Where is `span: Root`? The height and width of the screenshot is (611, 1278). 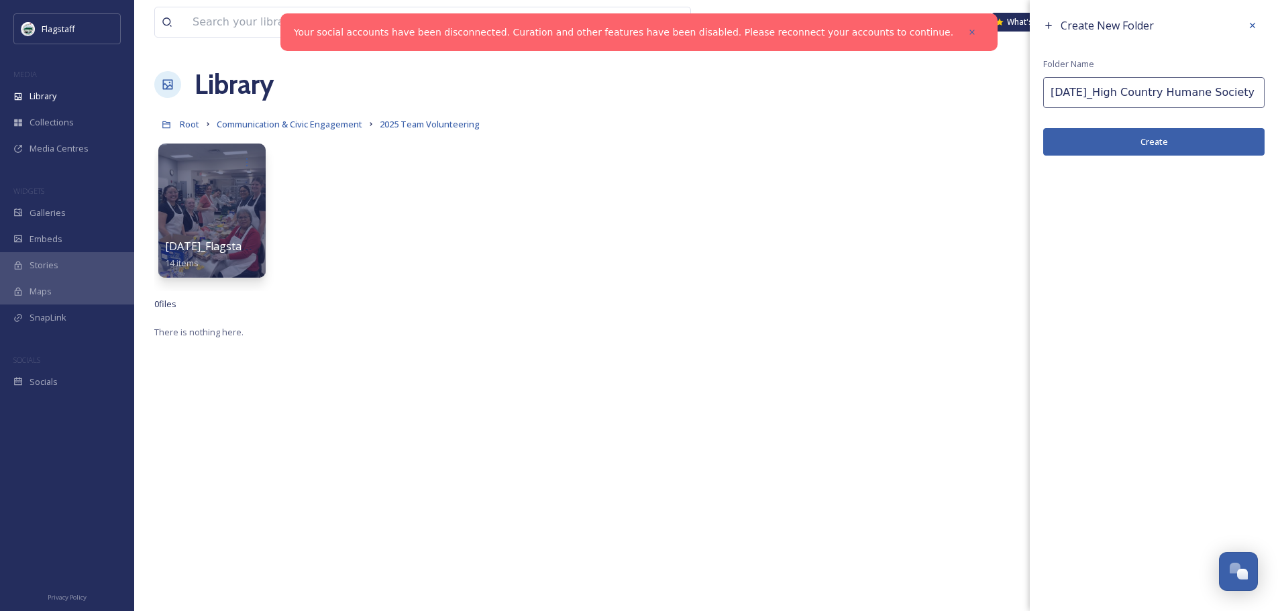 span: Root is located at coordinates (189, 124).